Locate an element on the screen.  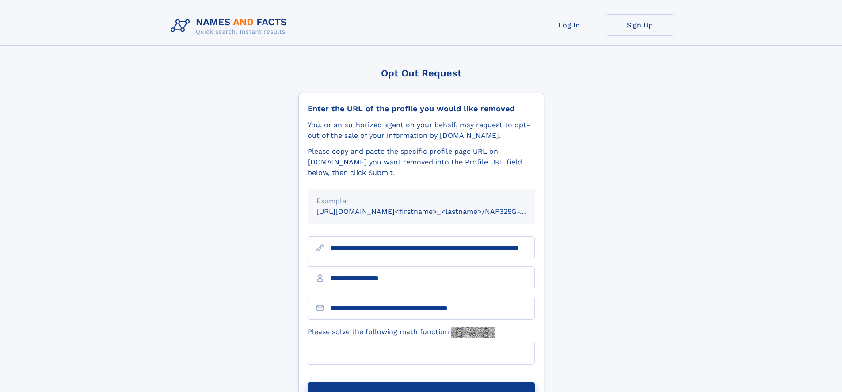
a: Sign Up is located at coordinates (640, 25).